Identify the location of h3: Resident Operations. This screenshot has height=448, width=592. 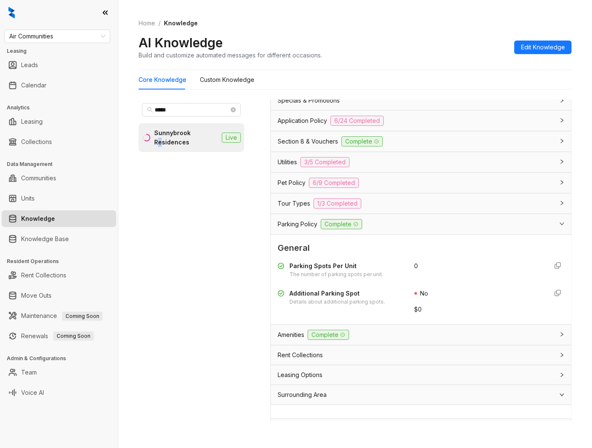
(62, 262).